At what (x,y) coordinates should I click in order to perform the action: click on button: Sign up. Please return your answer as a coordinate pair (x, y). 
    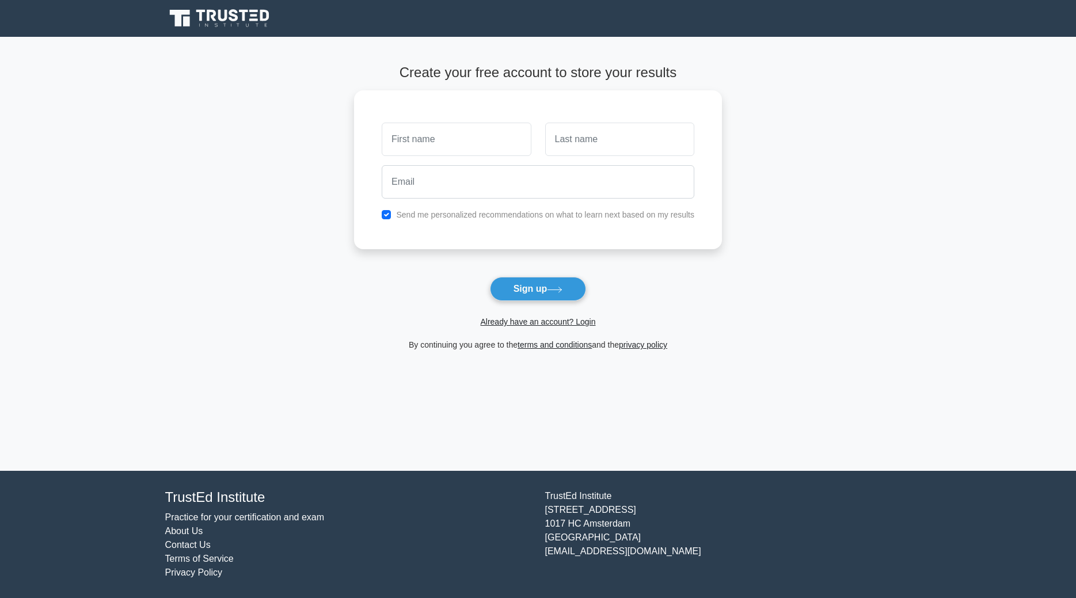
    Looking at the image, I should click on (538, 289).